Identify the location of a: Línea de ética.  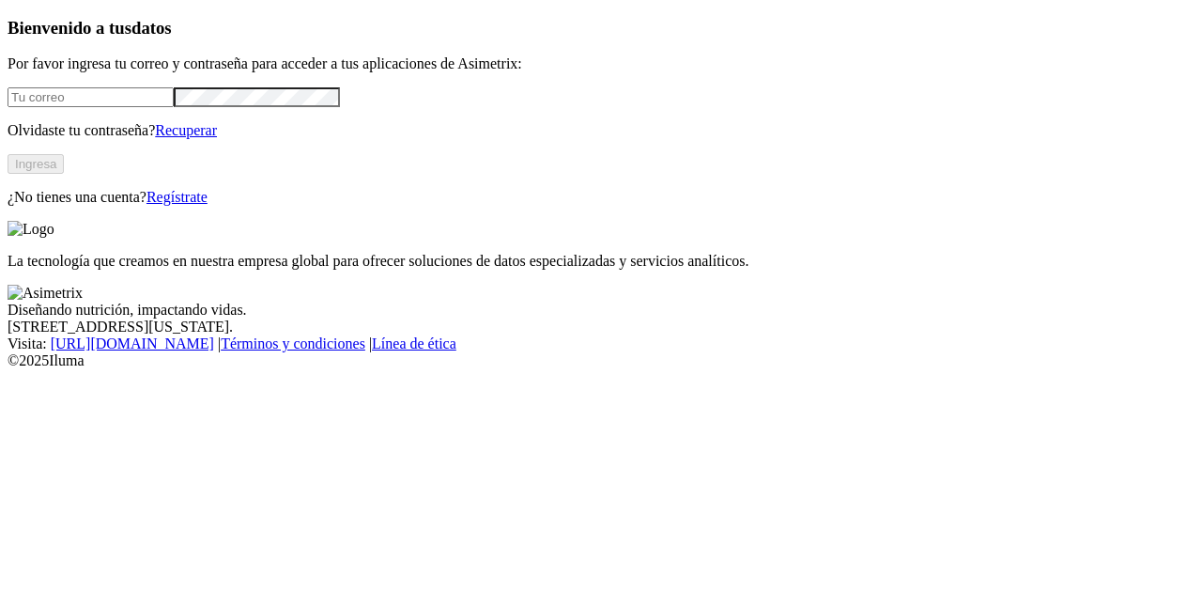
(414, 343).